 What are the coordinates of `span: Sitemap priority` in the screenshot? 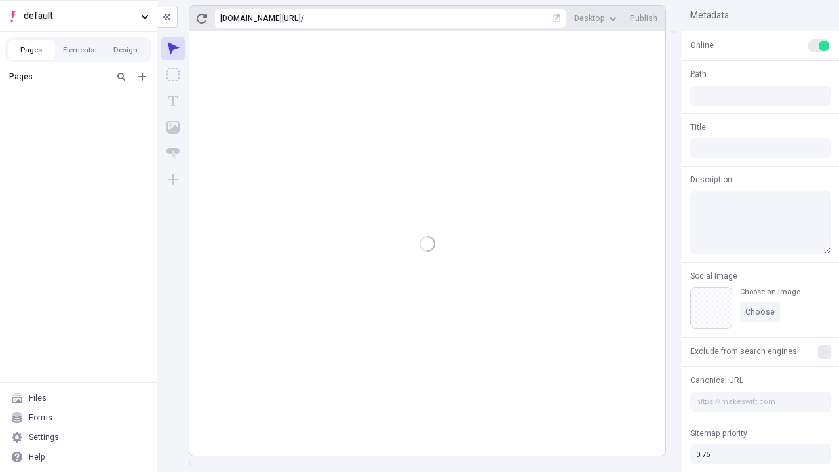 It's located at (718, 433).